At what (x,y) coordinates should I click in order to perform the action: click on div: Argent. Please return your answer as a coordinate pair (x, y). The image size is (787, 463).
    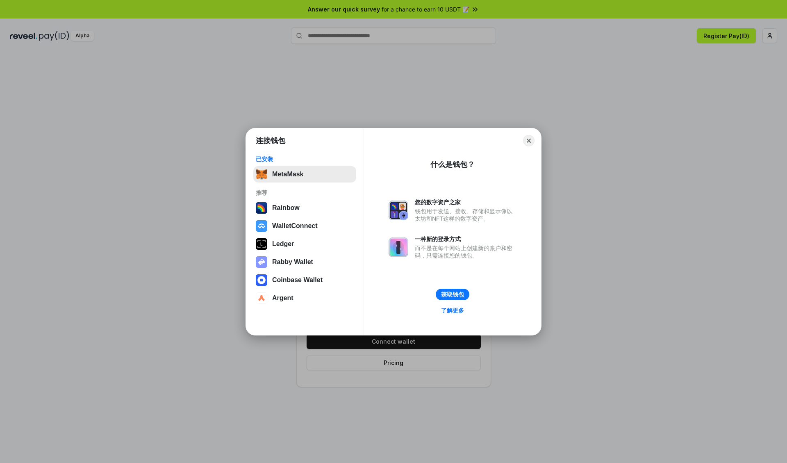
    Looking at the image, I should click on (283, 298).